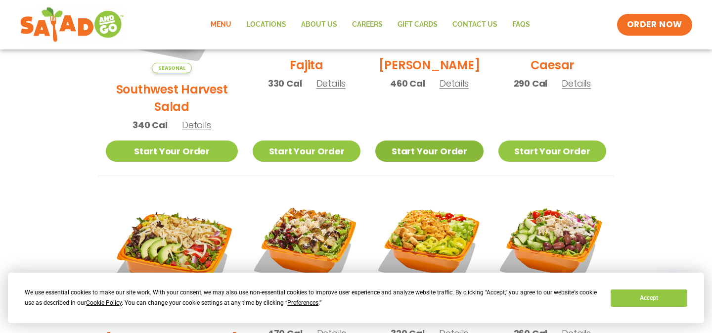 Image resolution: width=712 pixels, height=333 pixels. I want to click on nav: Menu, so click(370, 25).